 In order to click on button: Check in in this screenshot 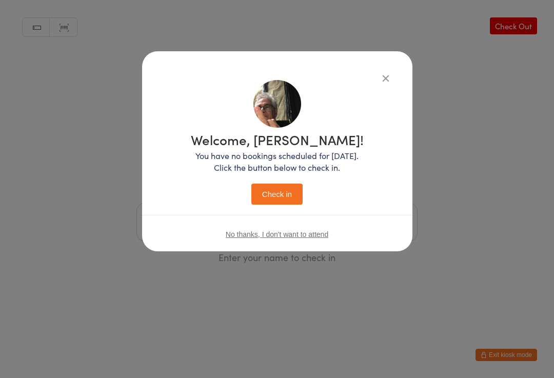, I will do `click(277, 194)`.